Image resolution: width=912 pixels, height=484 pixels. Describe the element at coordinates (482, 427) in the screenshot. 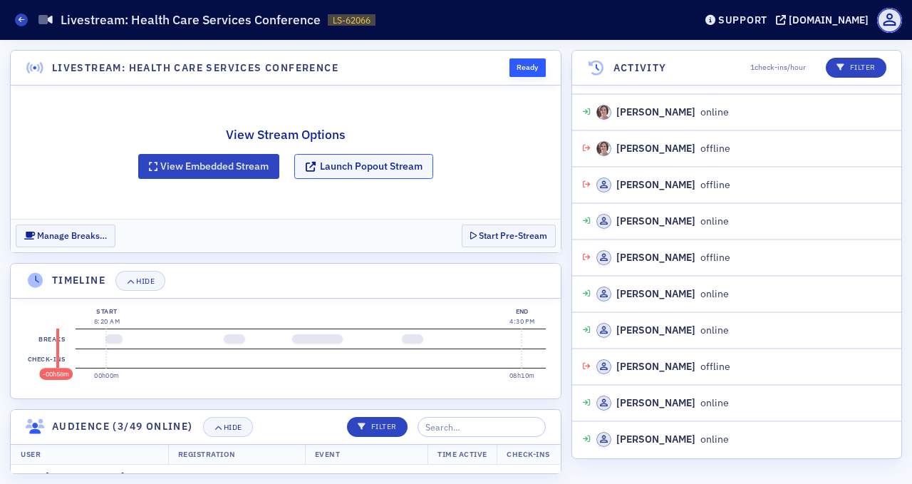

I see `input: Search…` at that location.